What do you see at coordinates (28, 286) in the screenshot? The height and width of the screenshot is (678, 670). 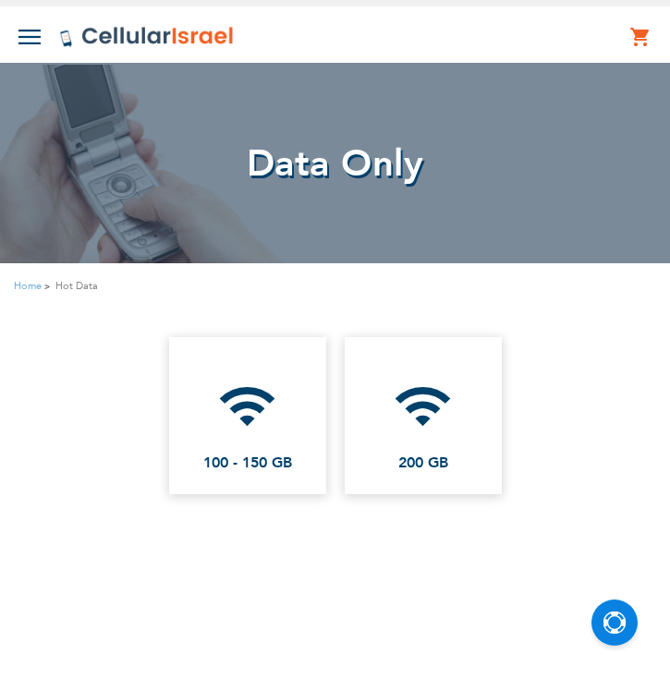 I see `a: Home` at bounding box center [28, 286].